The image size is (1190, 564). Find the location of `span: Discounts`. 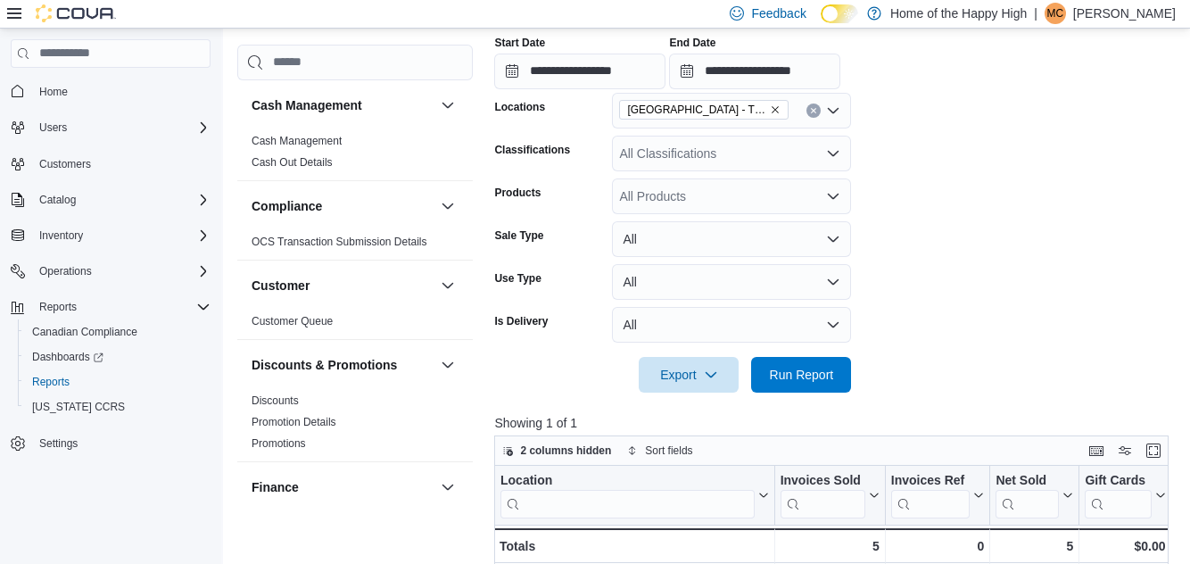

span: Discounts is located at coordinates (275, 400).